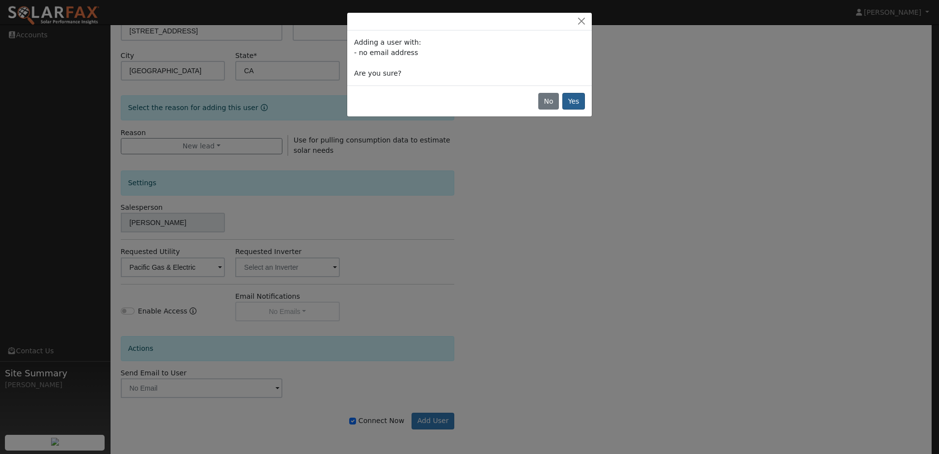 The height and width of the screenshot is (454, 939). What do you see at coordinates (386, 53) in the screenshot?
I see `span: - no email address` at bounding box center [386, 53].